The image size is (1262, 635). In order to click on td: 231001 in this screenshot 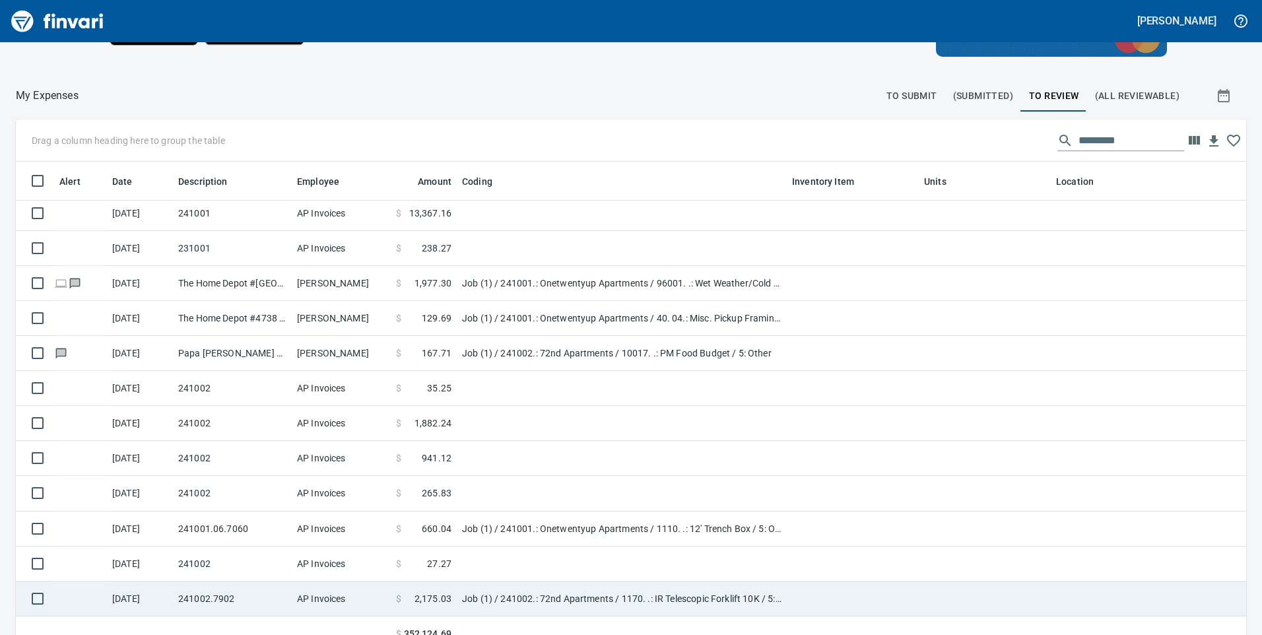, I will do `click(232, 248)`.